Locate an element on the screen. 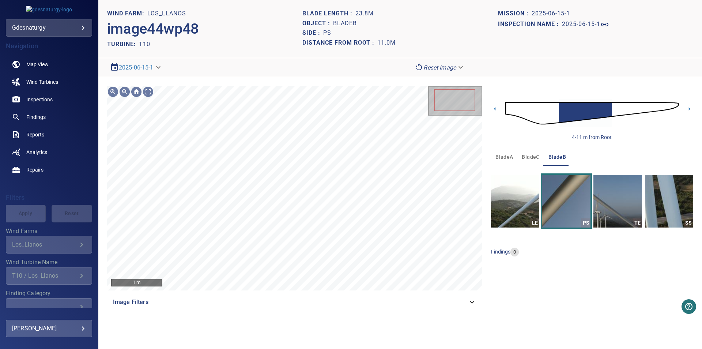 The width and height of the screenshot is (702, 349). span: findings is located at coordinates (500, 251).